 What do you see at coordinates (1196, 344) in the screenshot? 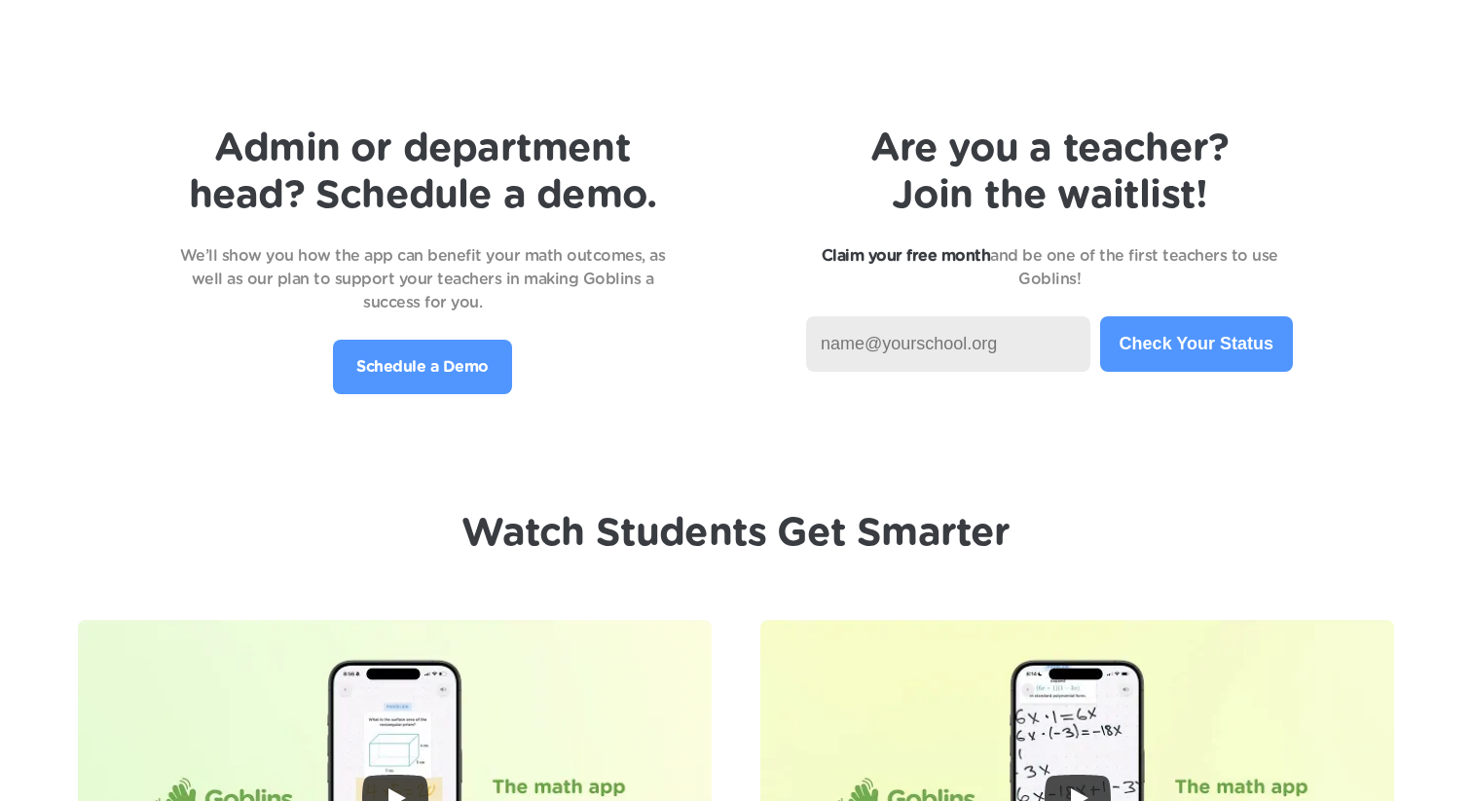
I see `button: Check Your Status` at bounding box center [1196, 344].